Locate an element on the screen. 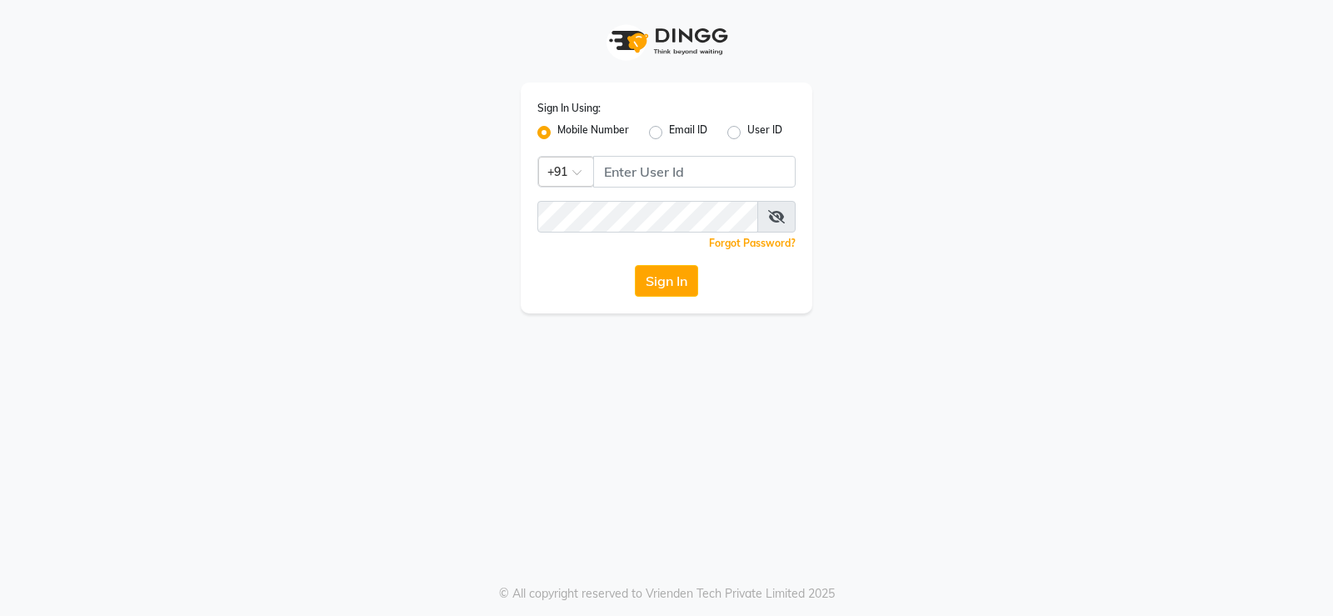 Image resolution: width=1333 pixels, height=616 pixels. button: Sign In is located at coordinates (666, 281).